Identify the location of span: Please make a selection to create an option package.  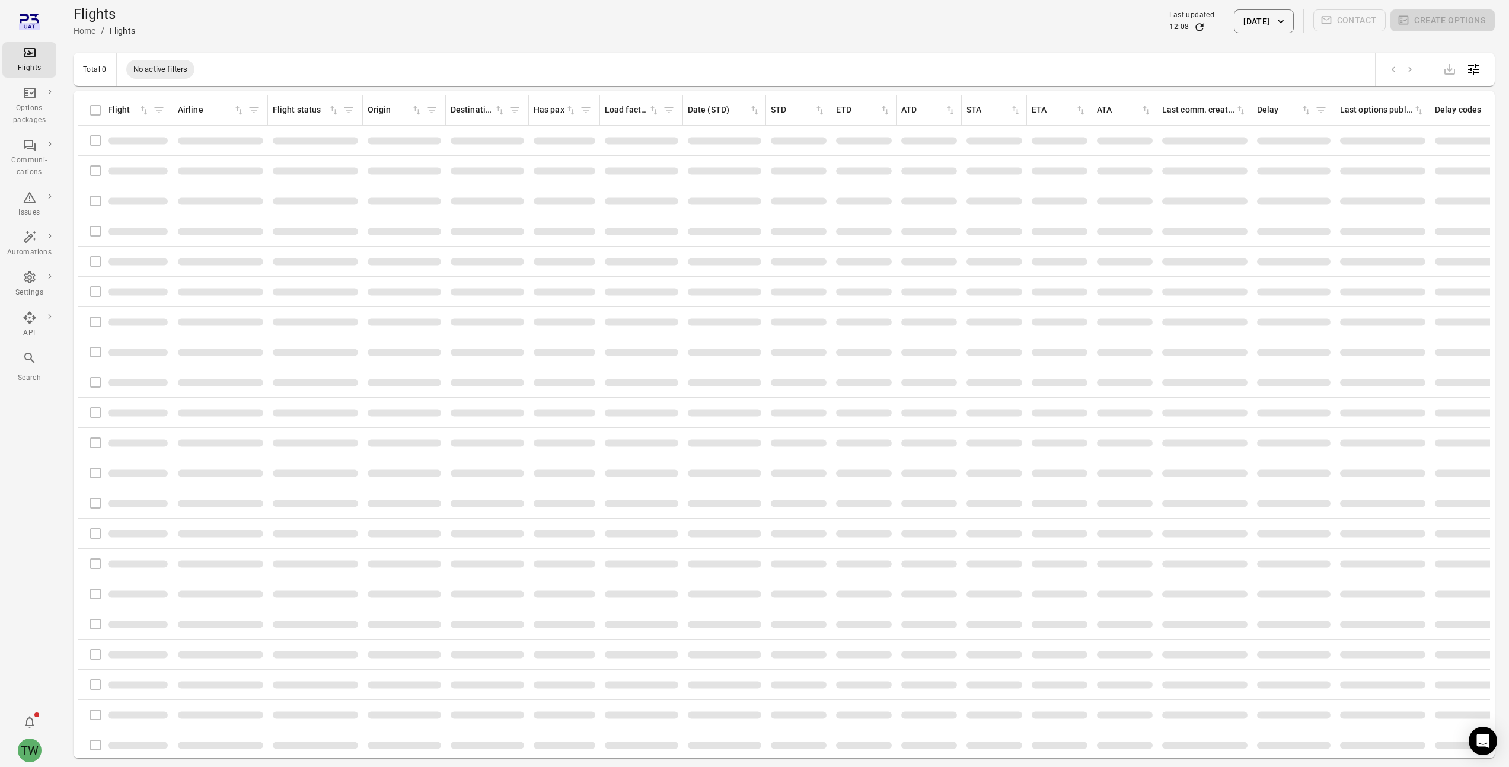
(1443, 21).